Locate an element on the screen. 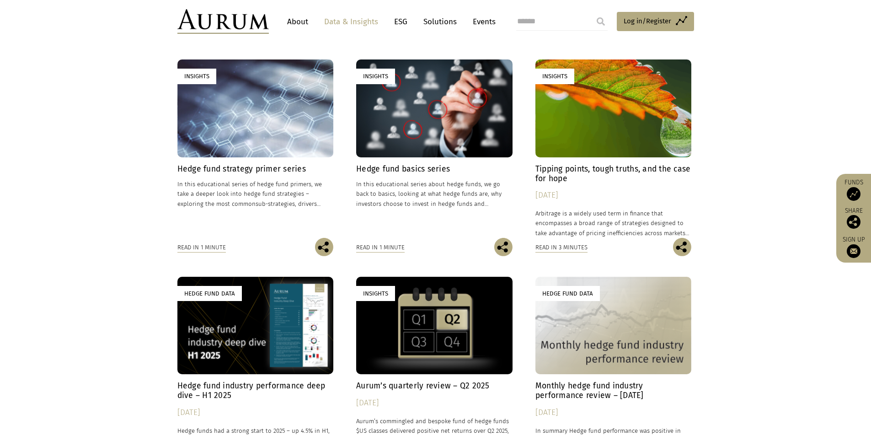 This screenshot has height=436, width=871. a: Funds is located at coordinates (854, 189).